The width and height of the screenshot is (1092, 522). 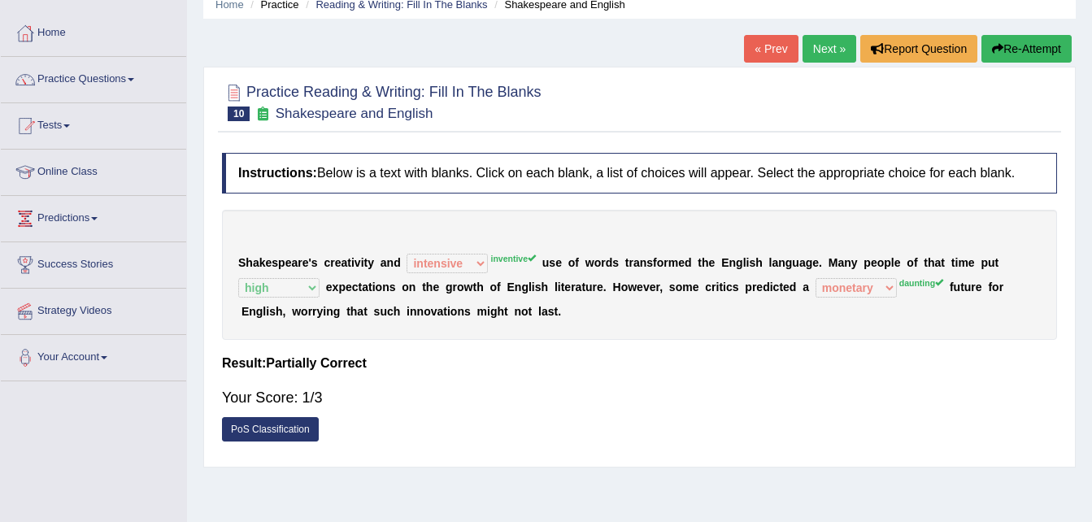 I want to click on a: Your Account, so click(x=94, y=355).